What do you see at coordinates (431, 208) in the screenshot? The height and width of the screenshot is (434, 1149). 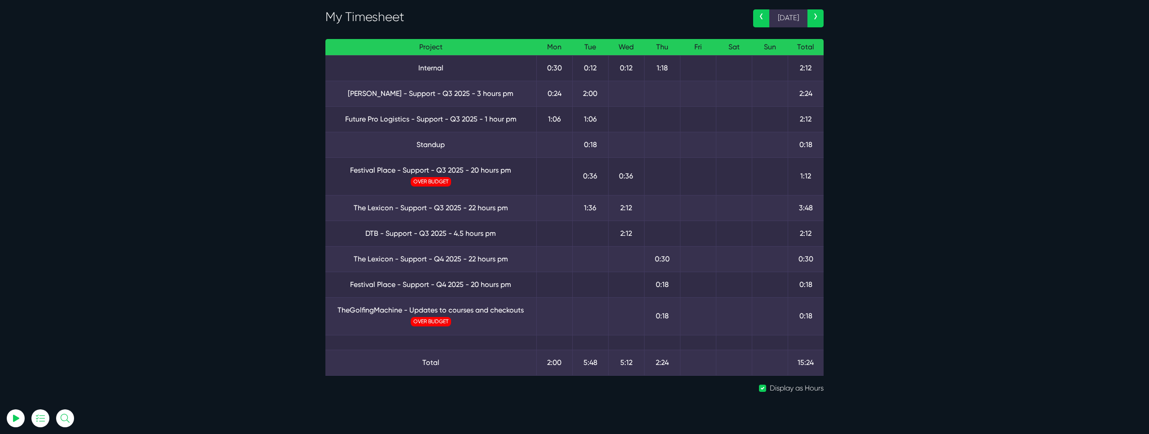 I see `a: The Lexicon - Support - Q3 2025 - 22 hours pm` at bounding box center [431, 208].